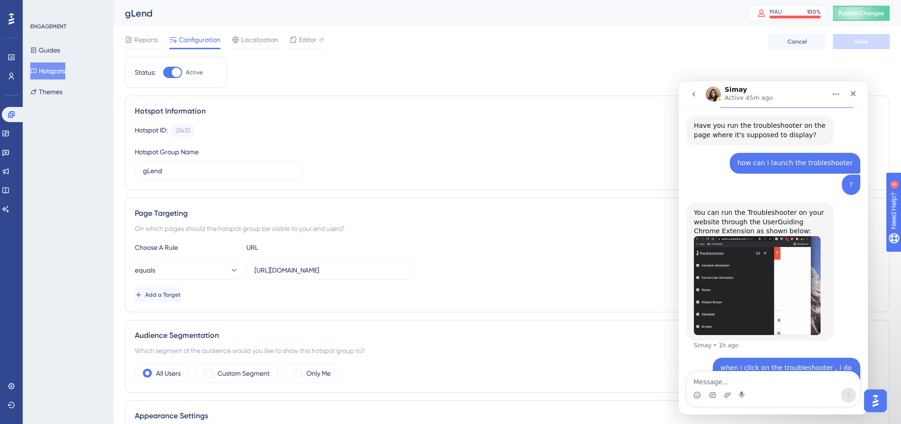 This screenshot has height=424, width=901. Describe the element at coordinates (507, 416) in the screenshot. I see `div: Appearance Settings` at that location.